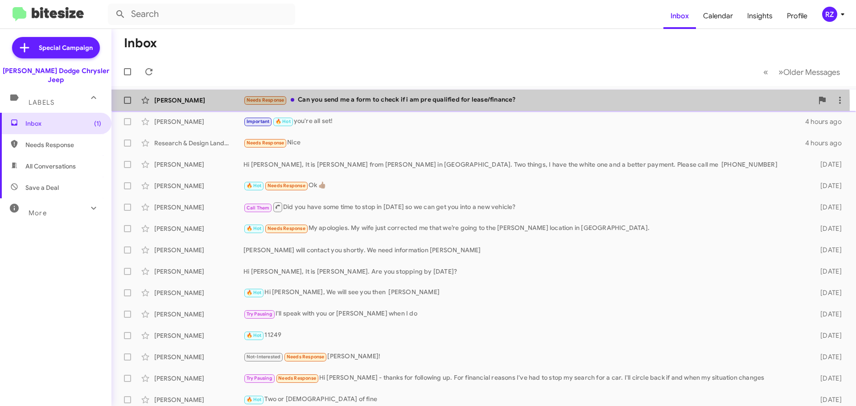 This screenshot has height=406, width=856. I want to click on a: Special Campaign, so click(56, 48).